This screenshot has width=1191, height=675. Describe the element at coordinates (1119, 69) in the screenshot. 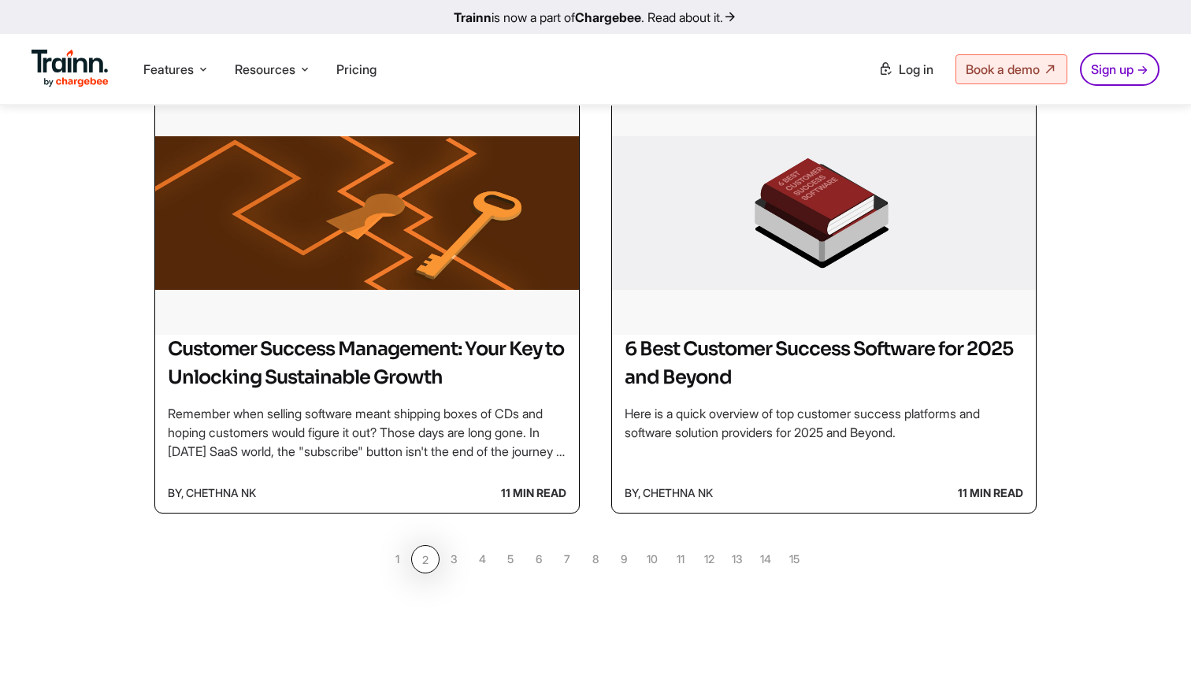

I see `a: Sign up →` at that location.